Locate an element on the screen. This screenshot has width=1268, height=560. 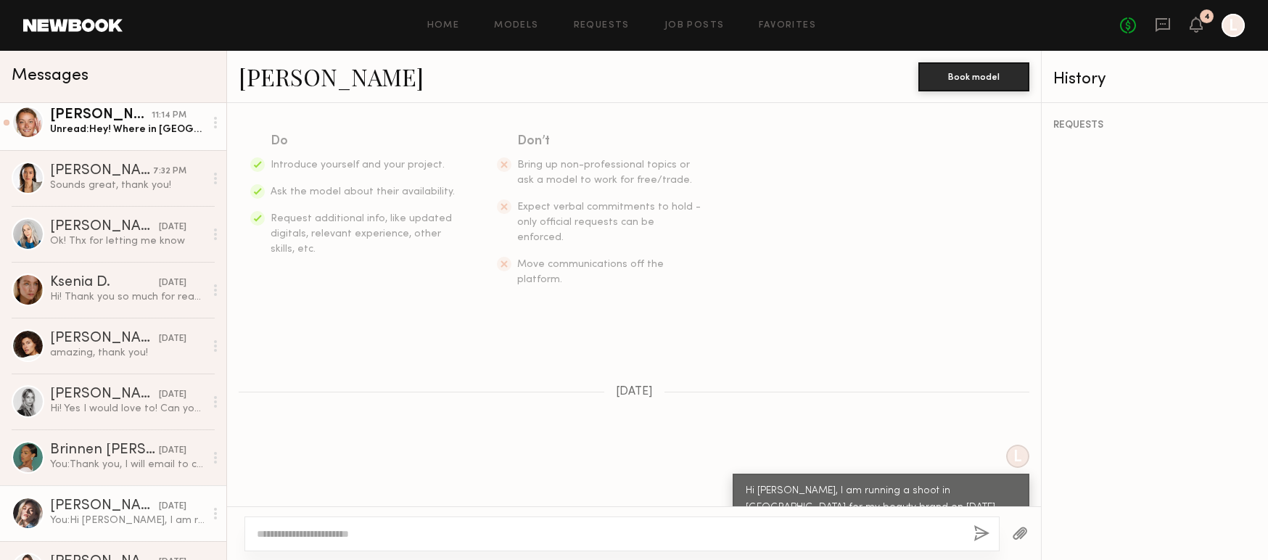
a: Models is located at coordinates (516, 25).